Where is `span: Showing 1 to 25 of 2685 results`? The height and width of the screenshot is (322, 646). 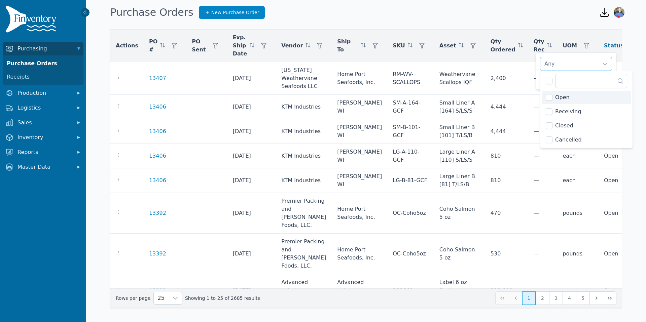
span: Showing 1 to 25 of 2685 results is located at coordinates (222, 298).